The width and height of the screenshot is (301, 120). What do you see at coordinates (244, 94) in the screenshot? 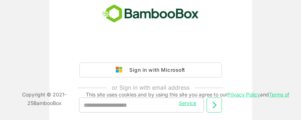
I see `a: Privacy Policy` at bounding box center [244, 94].